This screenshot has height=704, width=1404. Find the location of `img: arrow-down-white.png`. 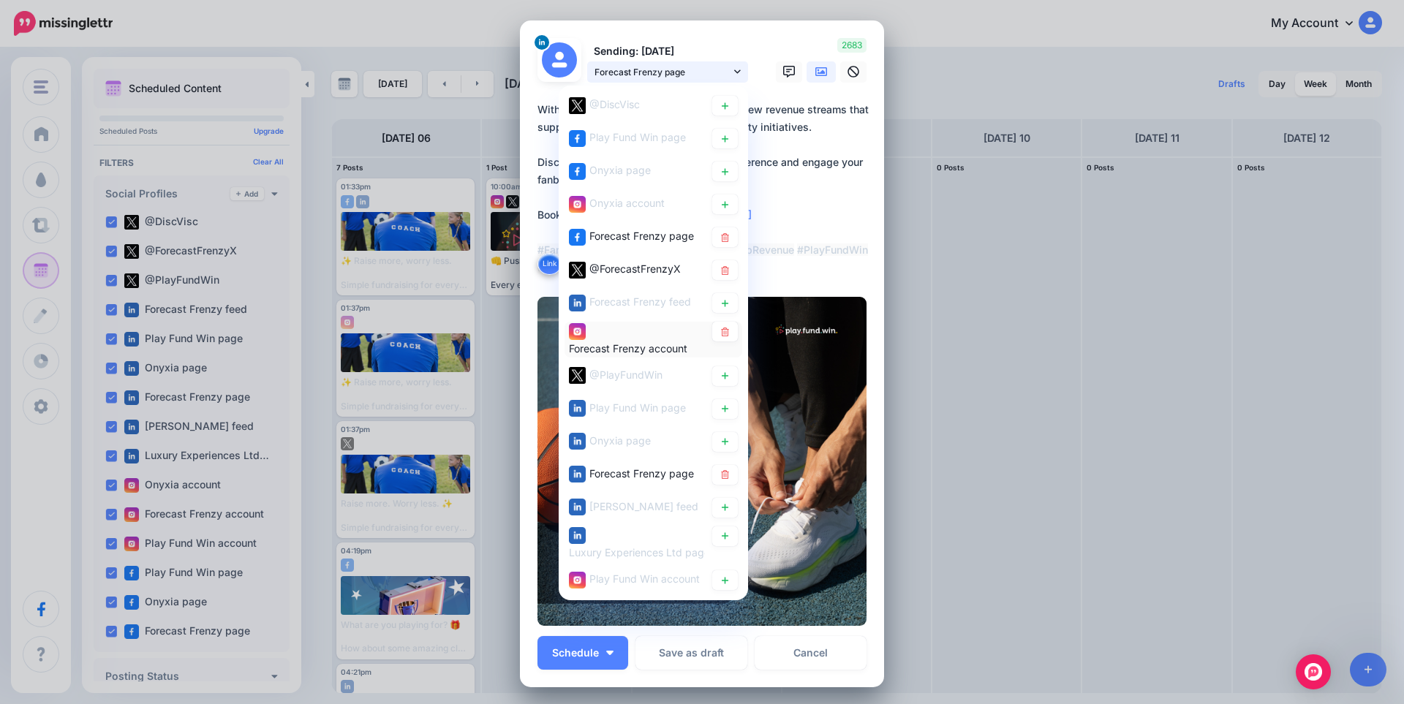

img: arrow-down-white.png is located at coordinates (610, 653).